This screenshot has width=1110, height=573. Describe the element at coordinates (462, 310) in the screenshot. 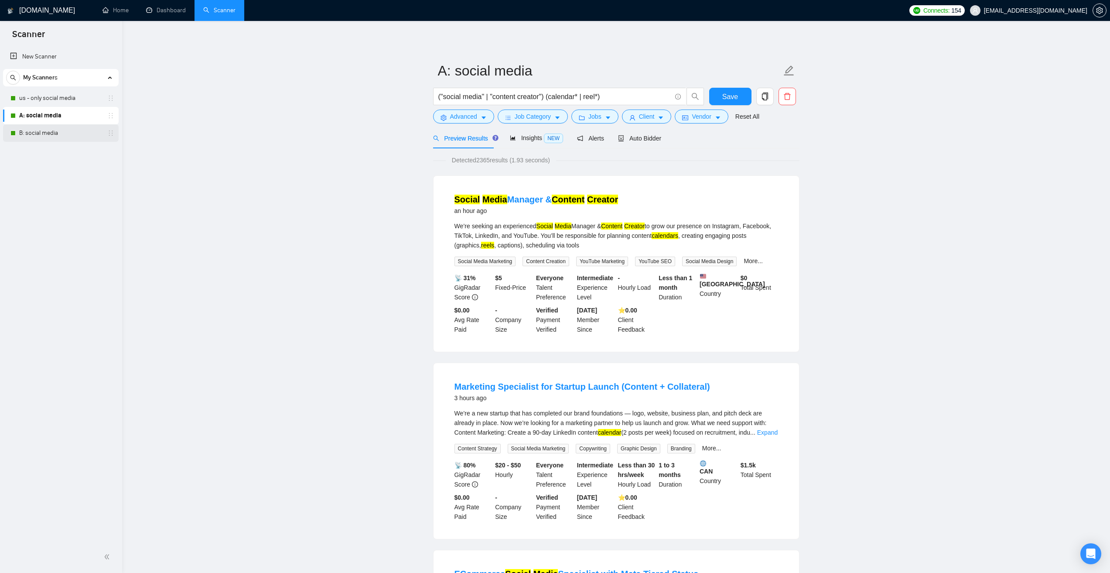

I see `b: $0.00` at that location.